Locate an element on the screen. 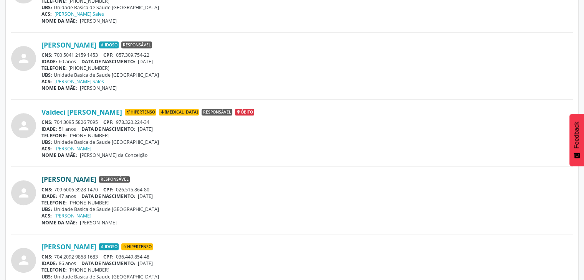  div: 51 anos is located at coordinates (307, 129).